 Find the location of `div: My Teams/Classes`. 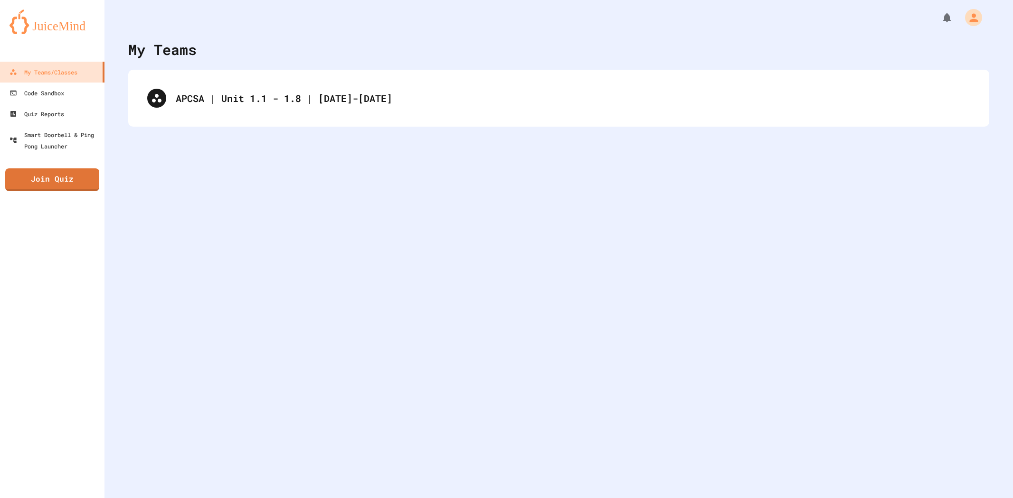

div: My Teams/Classes is located at coordinates (43, 72).